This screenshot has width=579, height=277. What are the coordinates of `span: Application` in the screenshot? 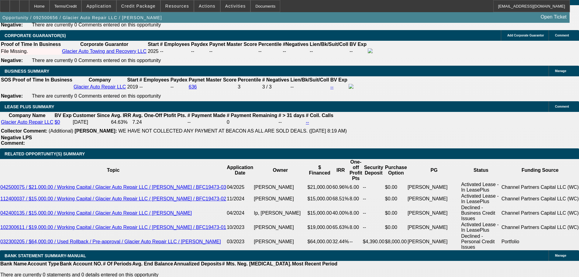 It's located at (99, 6).